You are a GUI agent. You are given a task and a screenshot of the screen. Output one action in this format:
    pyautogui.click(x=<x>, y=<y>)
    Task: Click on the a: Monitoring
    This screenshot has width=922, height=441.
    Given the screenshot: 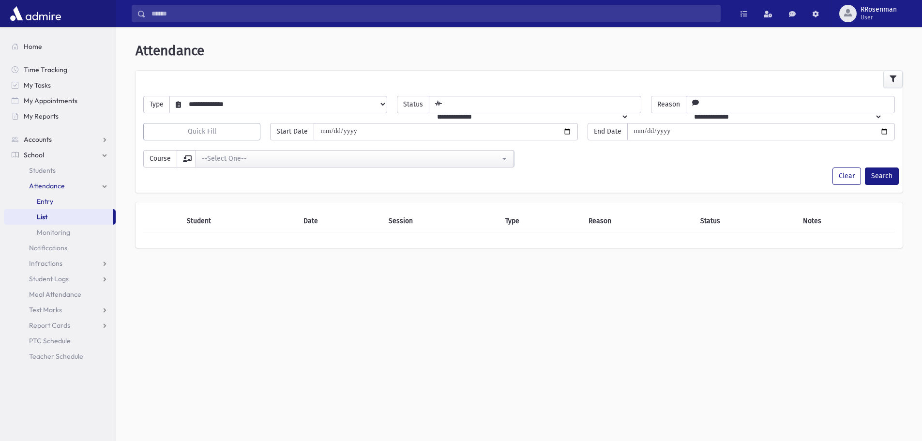 What is the action you would take?
    pyautogui.click(x=60, y=232)
    